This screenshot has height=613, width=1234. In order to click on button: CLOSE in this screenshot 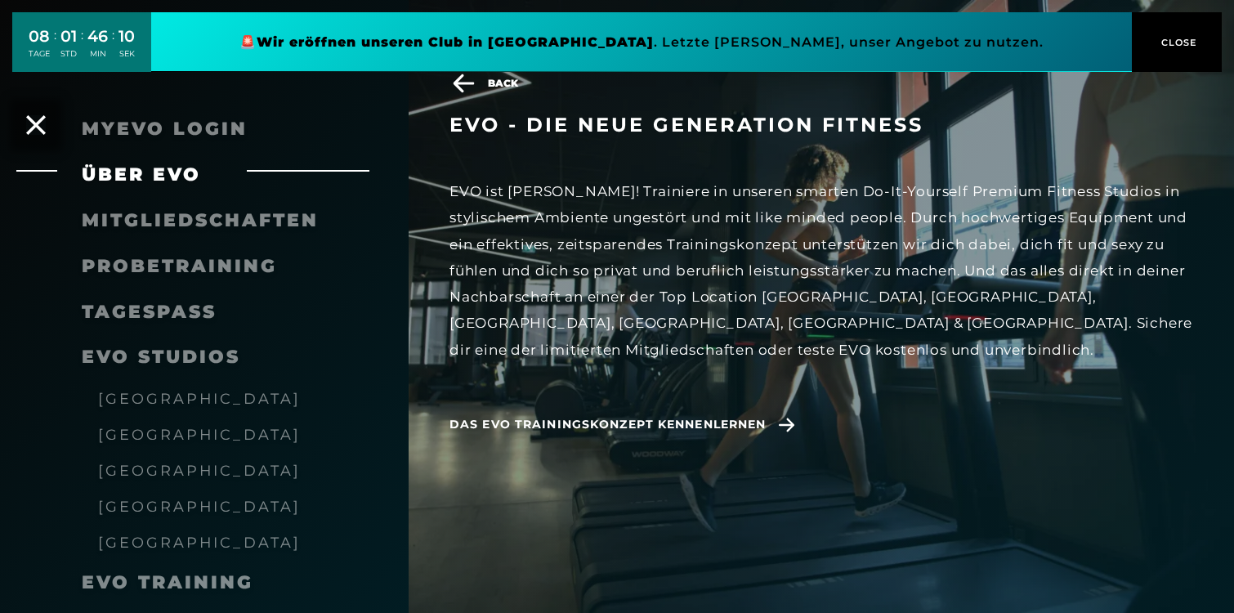, I will do `click(1177, 42)`.